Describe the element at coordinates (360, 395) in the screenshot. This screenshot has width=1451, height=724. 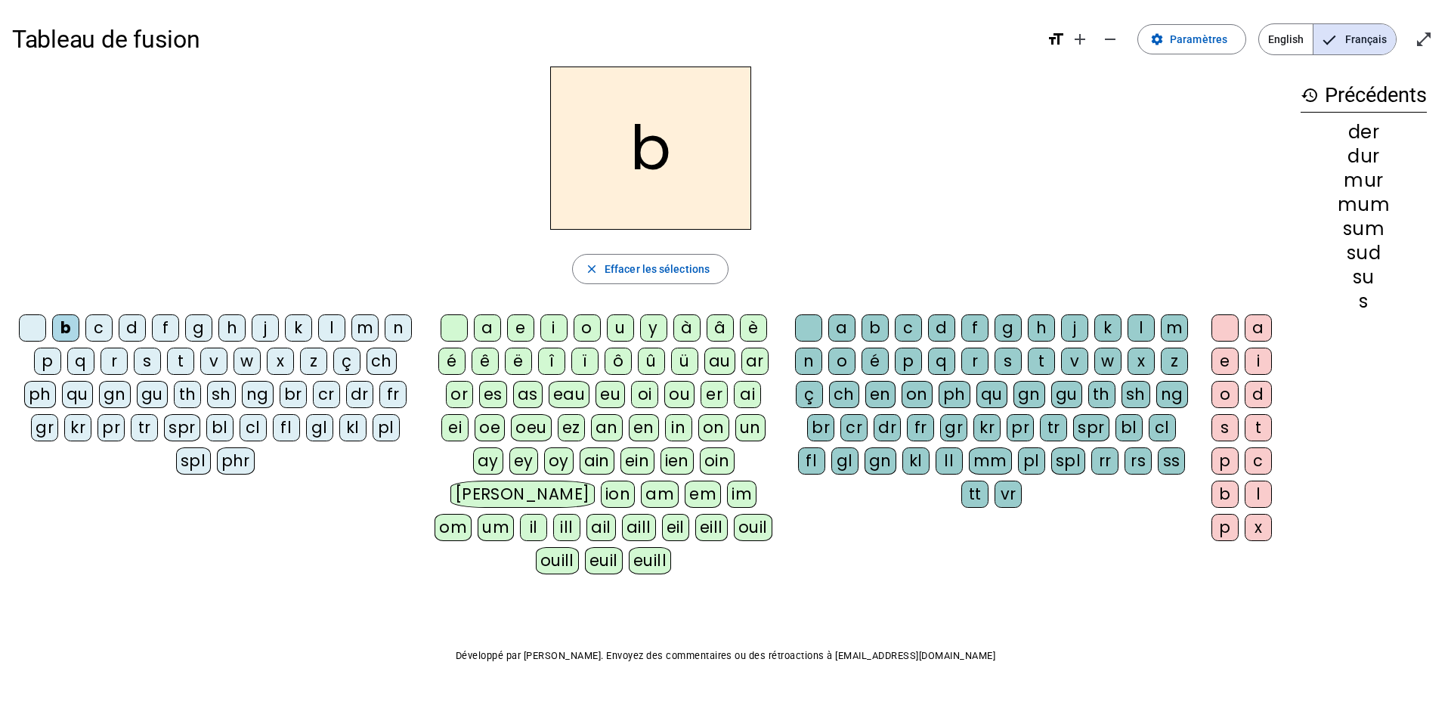
I see `div: dr` at that location.